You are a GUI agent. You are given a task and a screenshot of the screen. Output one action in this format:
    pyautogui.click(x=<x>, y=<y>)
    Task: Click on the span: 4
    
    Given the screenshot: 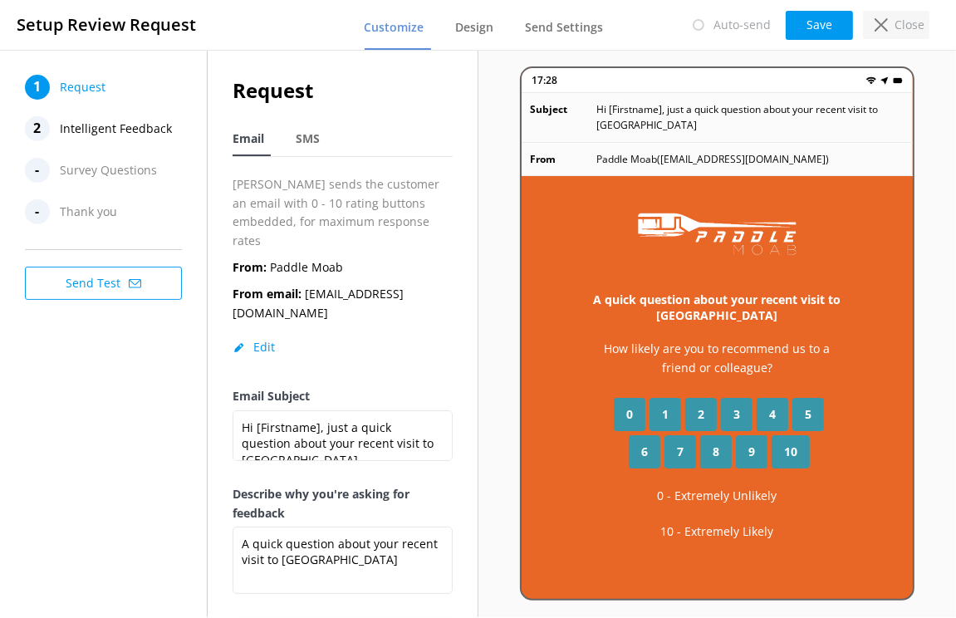 What is the action you would take?
    pyautogui.click(x=772, y=414)
    